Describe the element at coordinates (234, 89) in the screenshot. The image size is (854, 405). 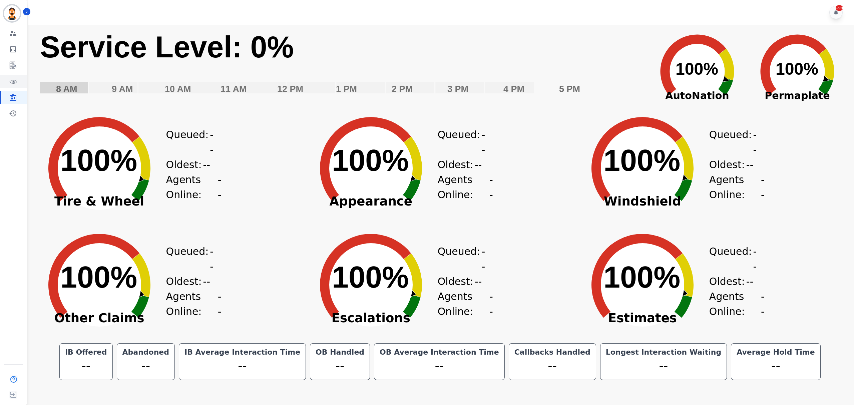
I see `text: 11 AM` at that location.